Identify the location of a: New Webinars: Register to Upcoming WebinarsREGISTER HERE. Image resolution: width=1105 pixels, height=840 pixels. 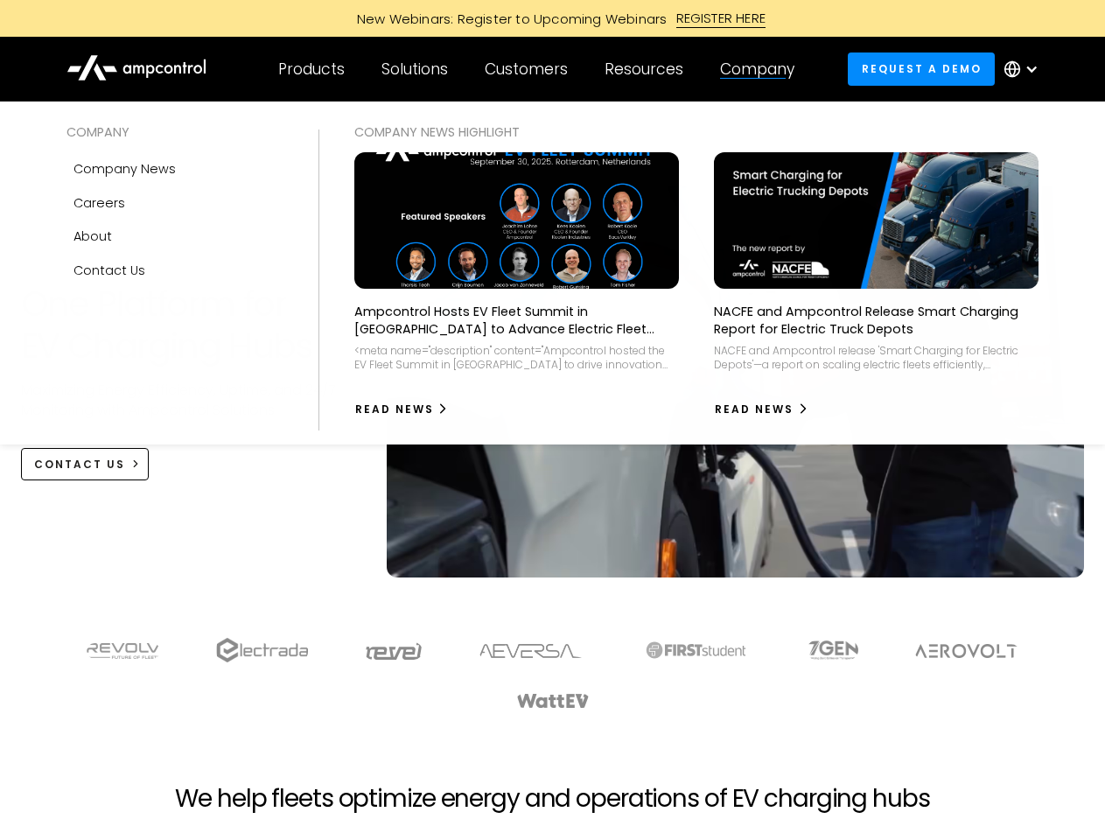
(553, 18).